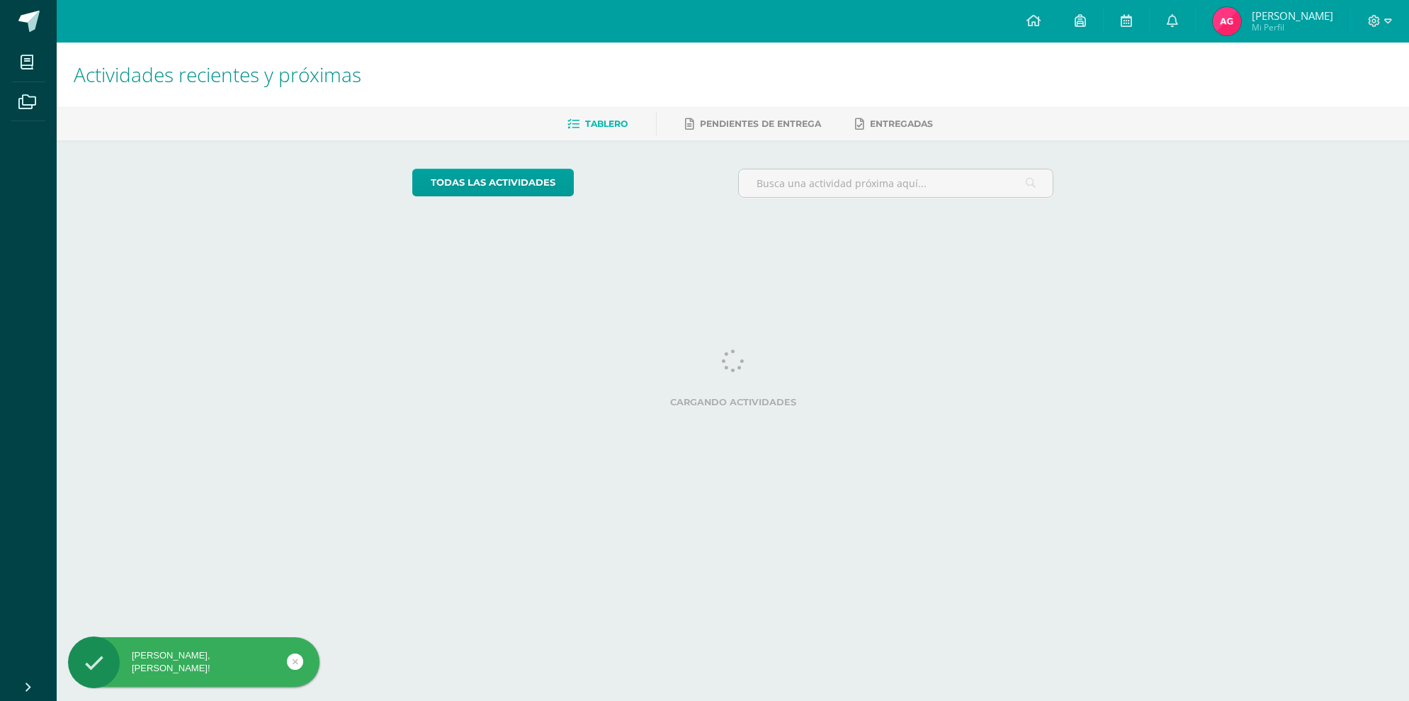 The width and height of the screenshot is (1409, 701). Describe the element at coordinates (217, 74) in the screenshot. I see `span: Actividades recientes y próximas` at that location.